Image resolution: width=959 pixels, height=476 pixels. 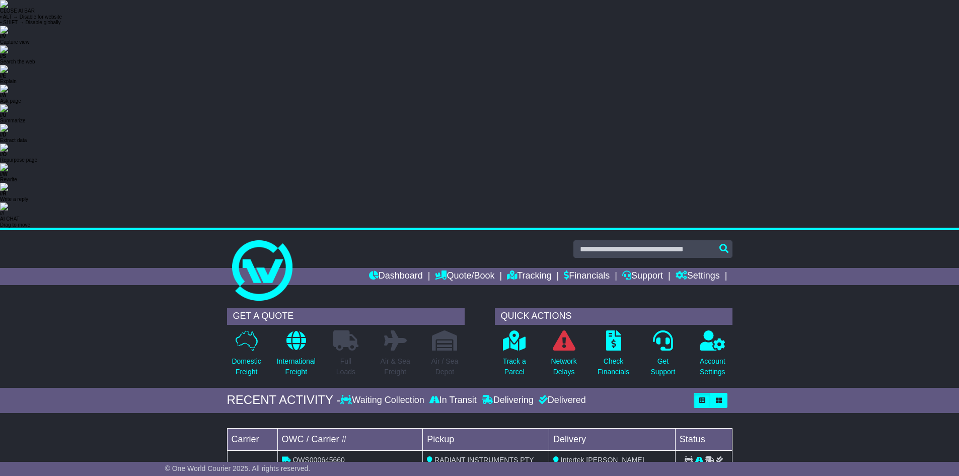 What do you see at coordinates (252, 439) in the screenshot?
I see `td: Carrier` at bounding box center [252, 439].